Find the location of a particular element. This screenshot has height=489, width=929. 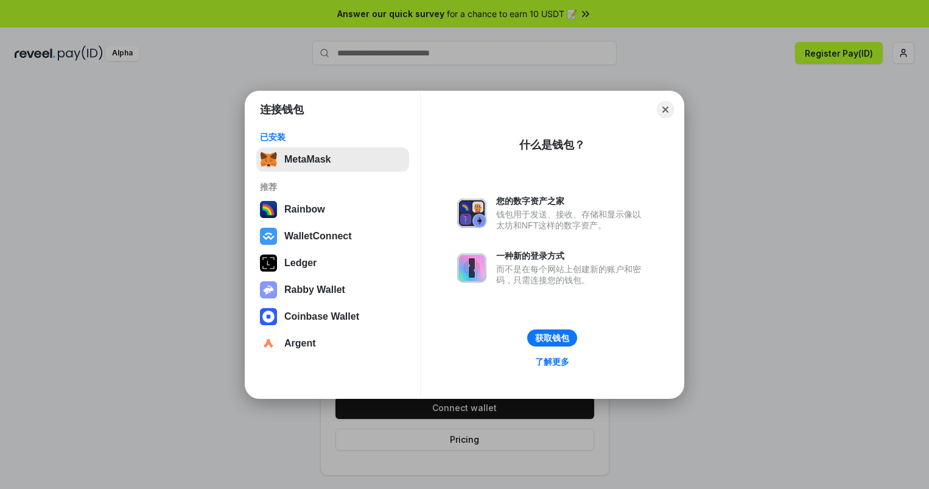

img: svg+xml,%3Csvg%20fill%3D%22none%22%20height%3D%2233%22%20viewBox%3D%220%200%2035%2033%22%20width%... is located at coordinates (269, 160).